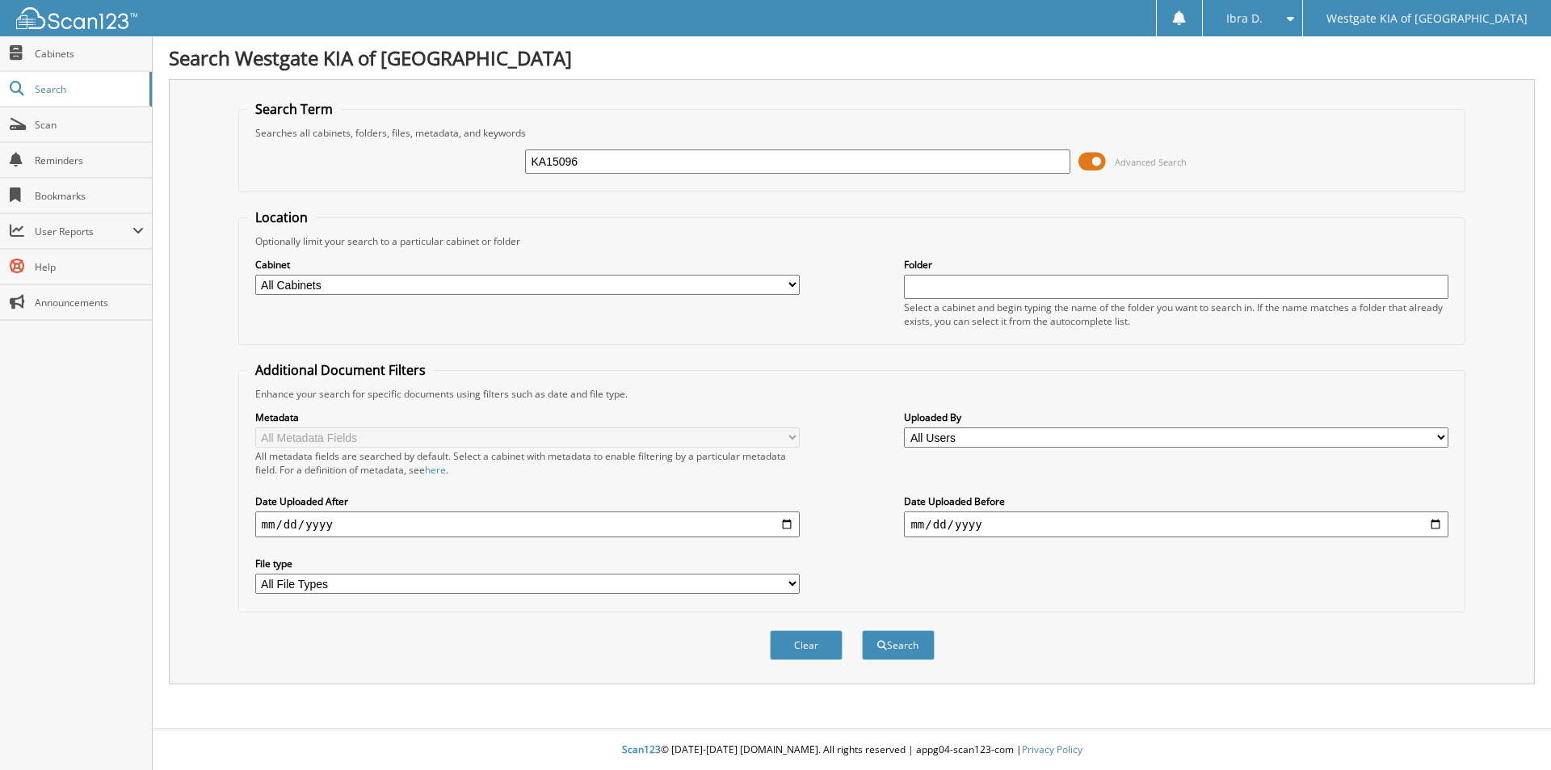 The image size is (1551, 770). Describe the element at coordinates (852, 393) in the screenshot. I see `div: Enhance your search for specific documents using filters such as date and file type.` at that location.